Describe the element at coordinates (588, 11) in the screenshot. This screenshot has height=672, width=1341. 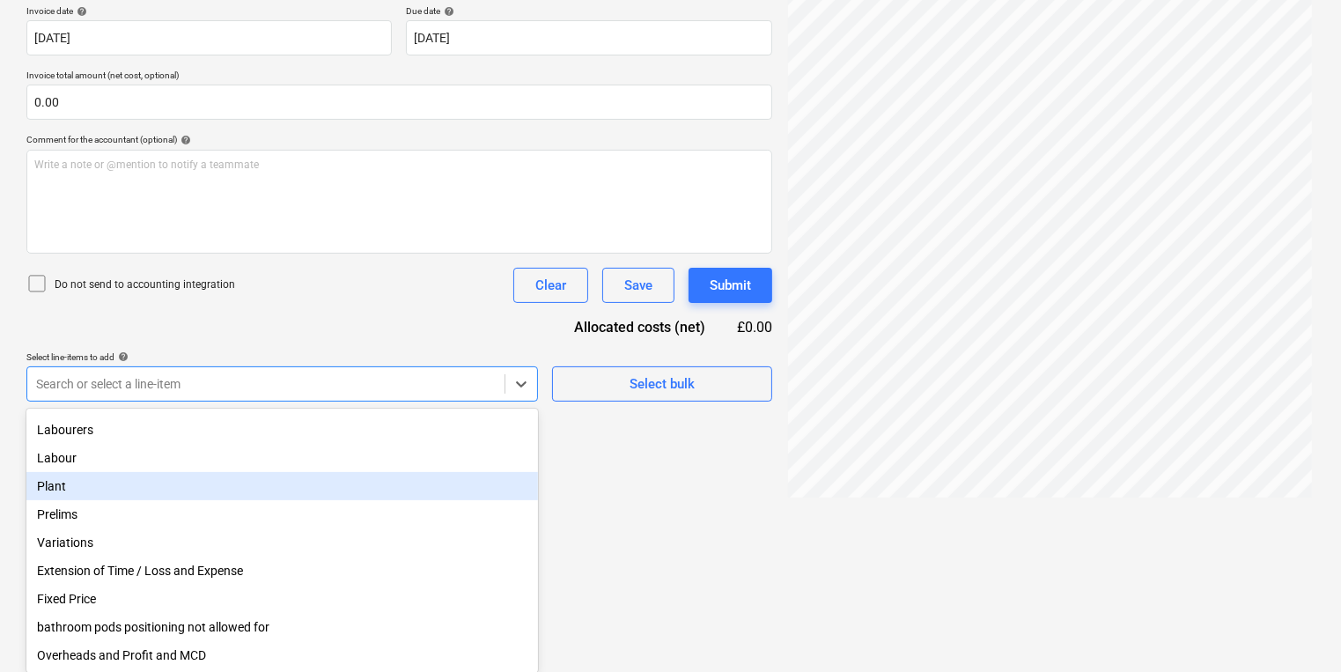
I see `div: Due date` at that location.